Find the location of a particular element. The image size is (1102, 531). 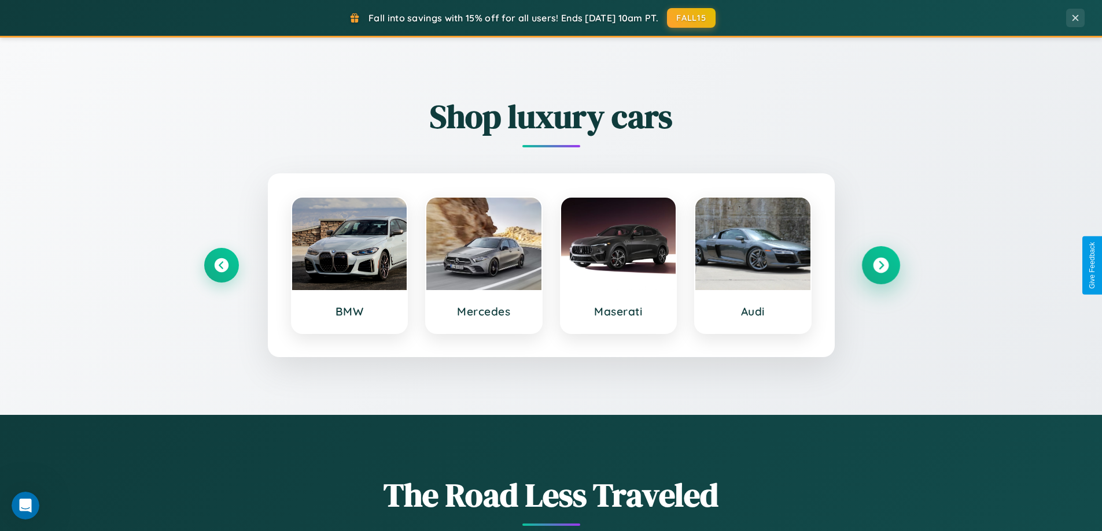

h3: Audi is located at coordinates (752, 312).